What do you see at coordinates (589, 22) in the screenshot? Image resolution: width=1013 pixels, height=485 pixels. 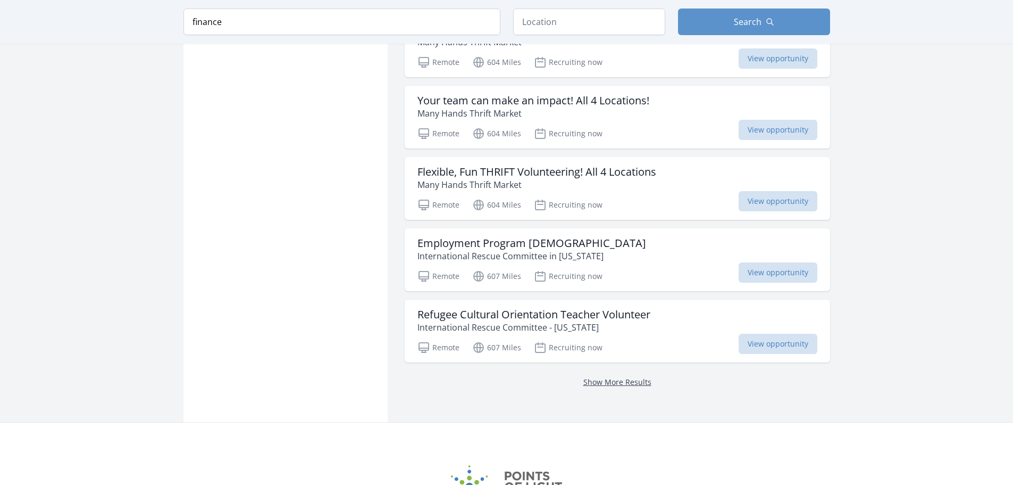 I see `input: Location` at bounding box center [589, 22].